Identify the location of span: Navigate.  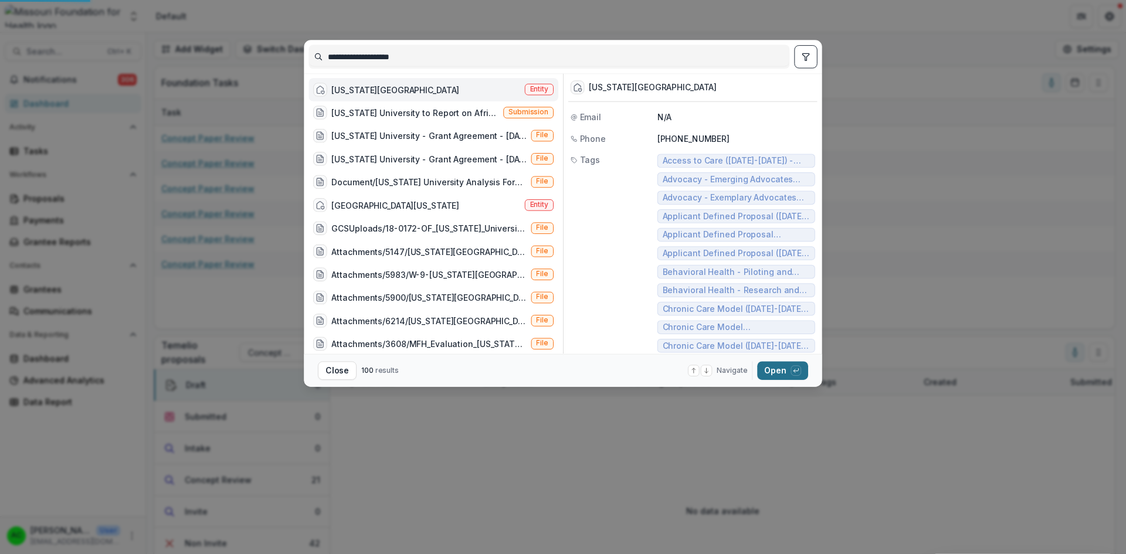
(732, 371).